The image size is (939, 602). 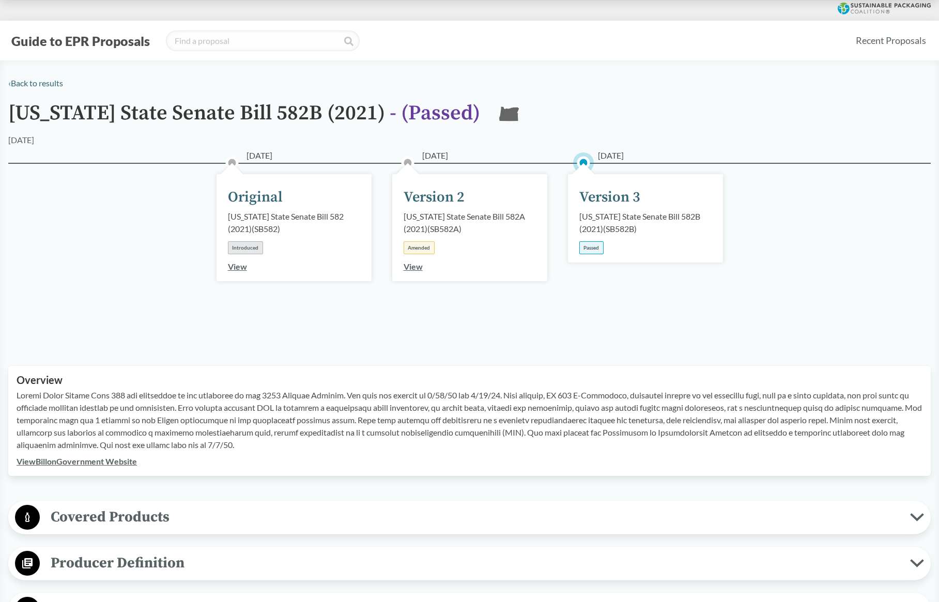 What do you see at coordinates (469, 517) in the screenshot?
I see `button: Covered Products` at bounding box center [469, 517].